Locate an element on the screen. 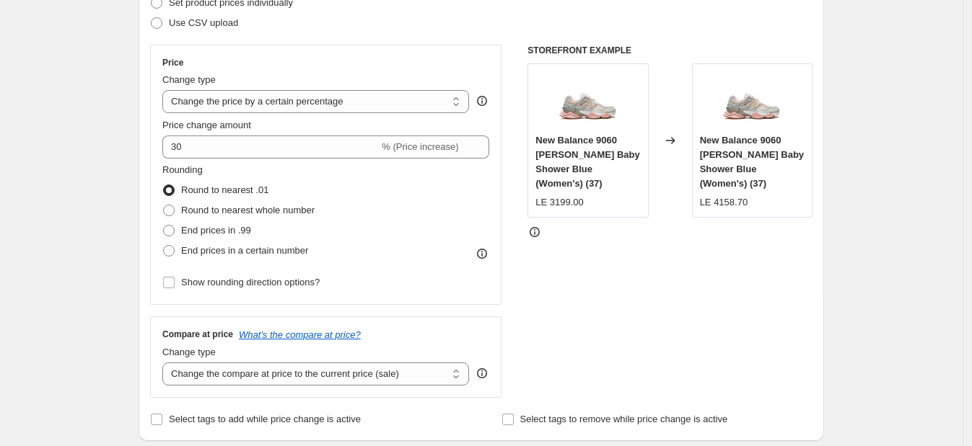 The width and height of the screenshot is (972, 446). span: Rounding is located at coordinates (182, 169).